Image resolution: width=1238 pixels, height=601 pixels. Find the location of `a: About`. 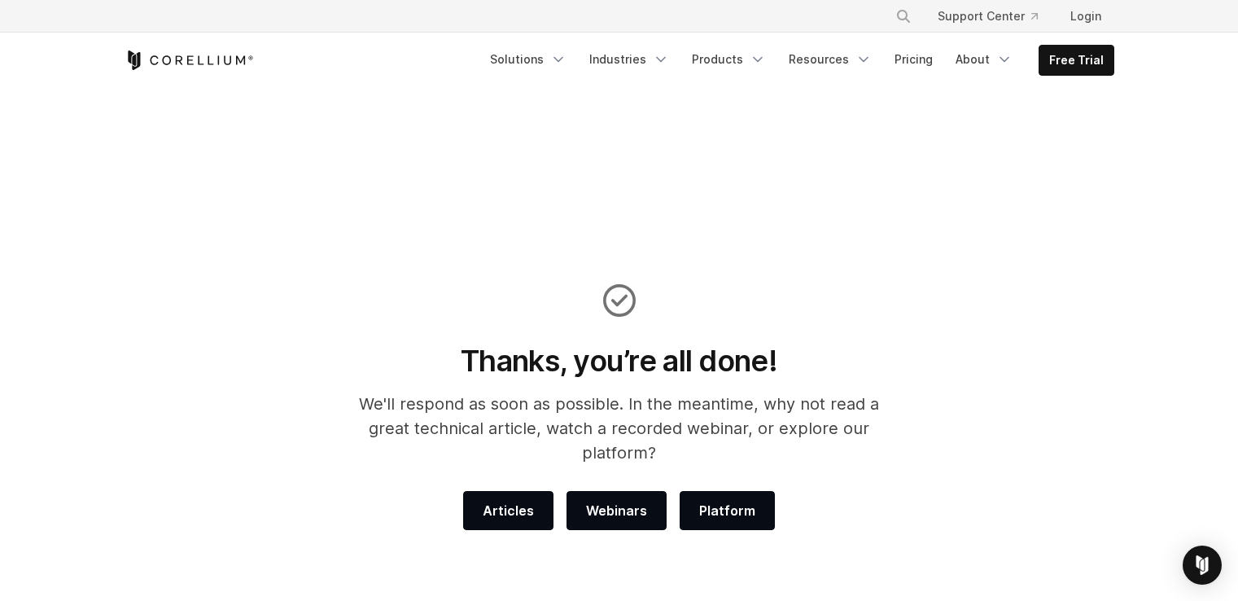

a: About is located at coordinates (984, 59).